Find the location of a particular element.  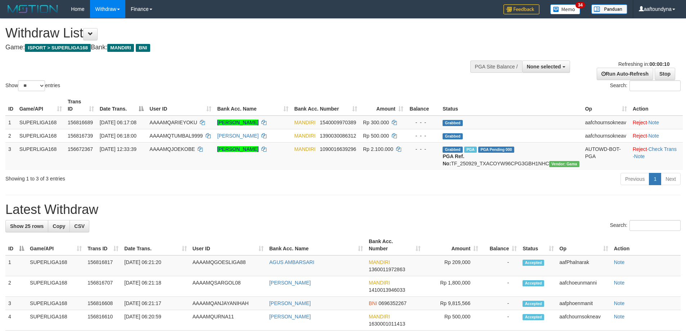

td: 4 is located at coordinates (16, 320).